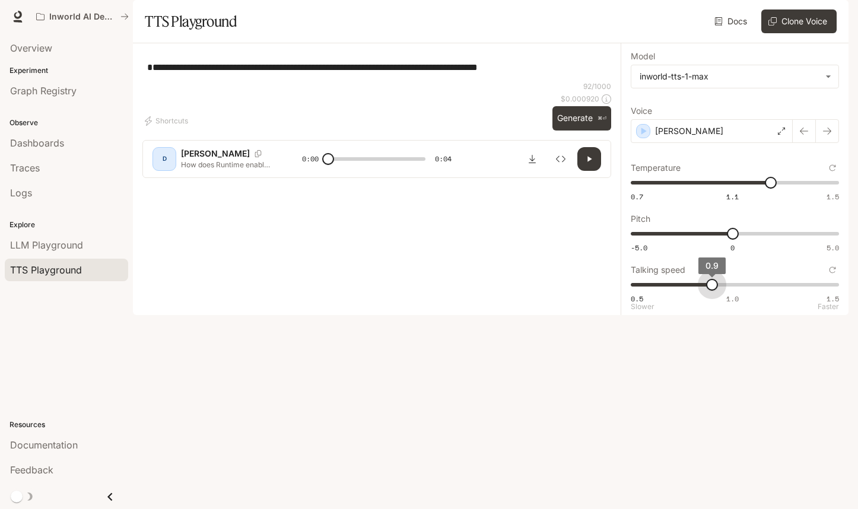  I want to click on span: 0:04, so click(443, 159).